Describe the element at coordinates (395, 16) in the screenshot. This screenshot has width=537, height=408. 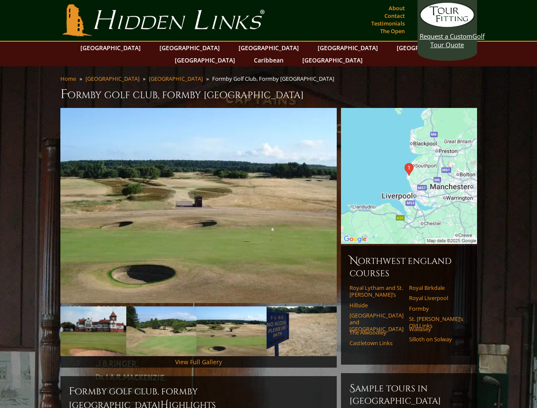
I see `a: Contact` at that location.